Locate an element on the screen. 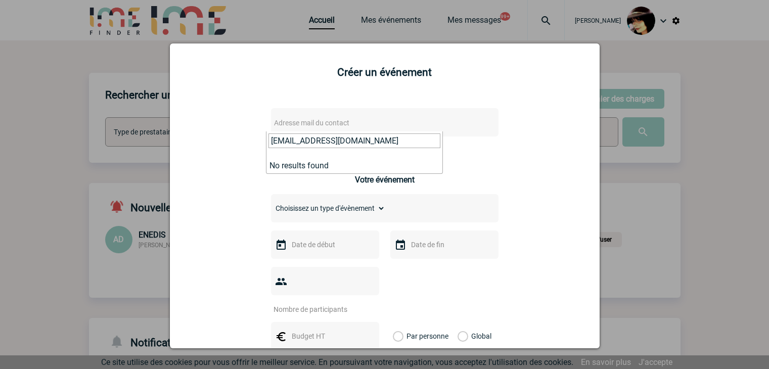 The height and width of the screenshot is (369, 769). input: Date de fin is located at coordinates (443, 245).